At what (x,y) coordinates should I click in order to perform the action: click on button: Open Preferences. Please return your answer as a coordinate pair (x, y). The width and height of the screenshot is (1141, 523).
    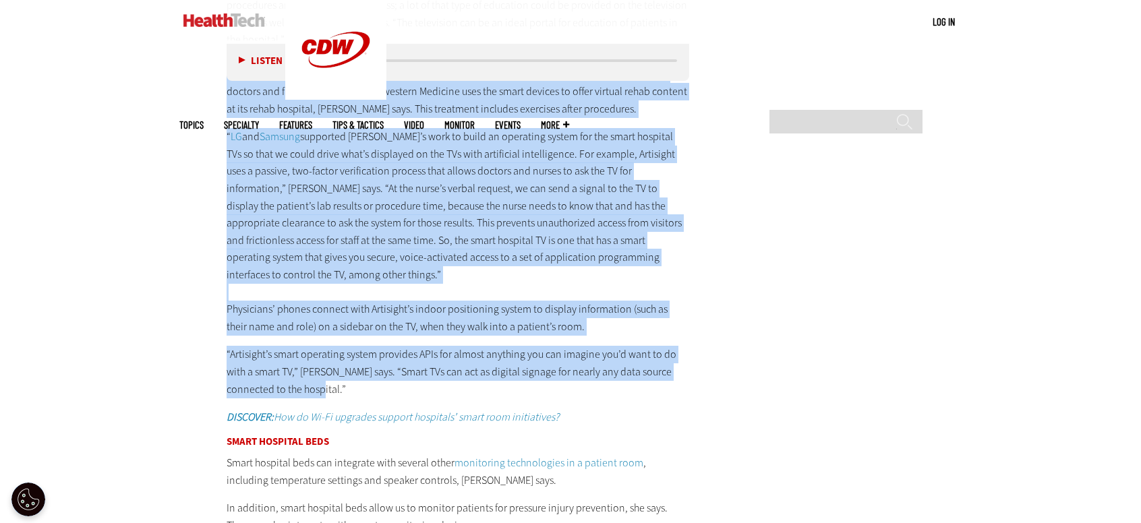
    Looking at the image, I should click on (28, 500).